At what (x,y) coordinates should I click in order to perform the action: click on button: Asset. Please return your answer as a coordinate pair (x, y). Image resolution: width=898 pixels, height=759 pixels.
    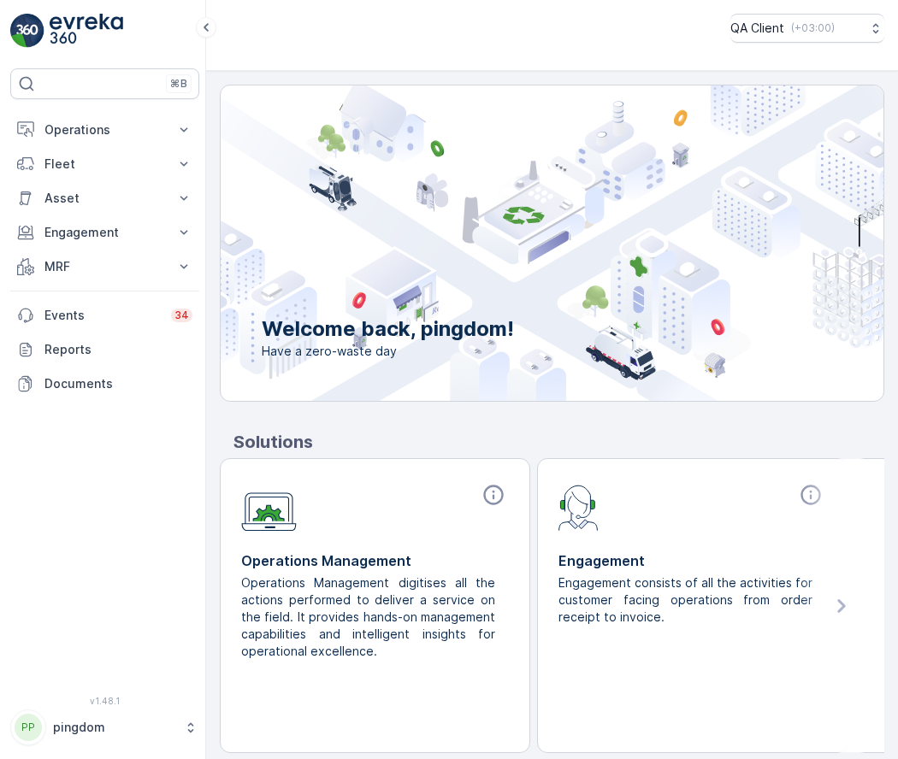
    Looking at the image, I should click on (104, 198).